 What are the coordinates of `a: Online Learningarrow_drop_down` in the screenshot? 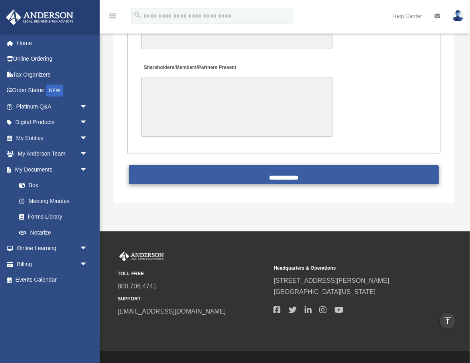 It's located at (53, 248).